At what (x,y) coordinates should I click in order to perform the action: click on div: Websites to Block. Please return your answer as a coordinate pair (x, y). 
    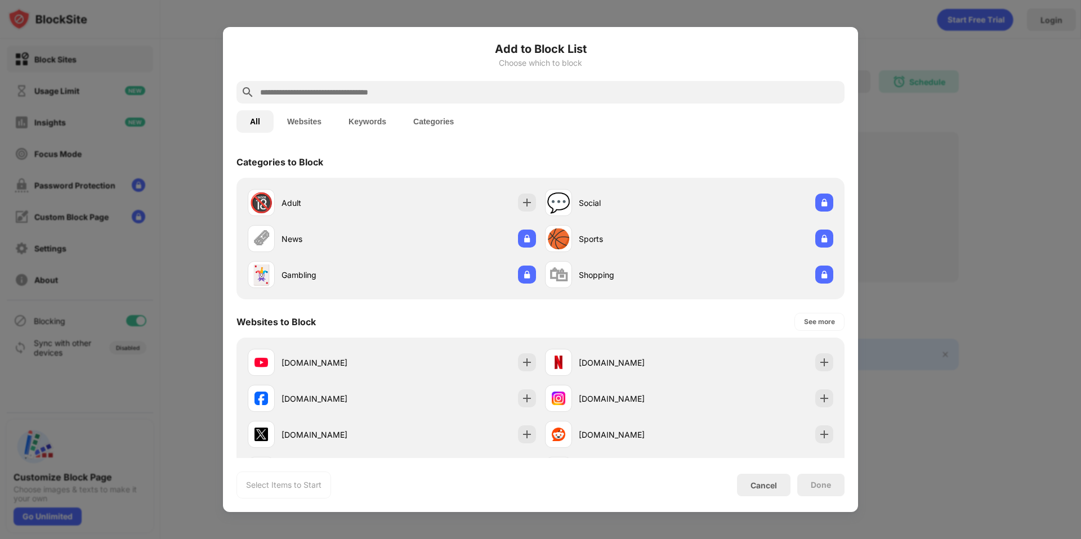
    Looking at the image, I should click on (276, 322).